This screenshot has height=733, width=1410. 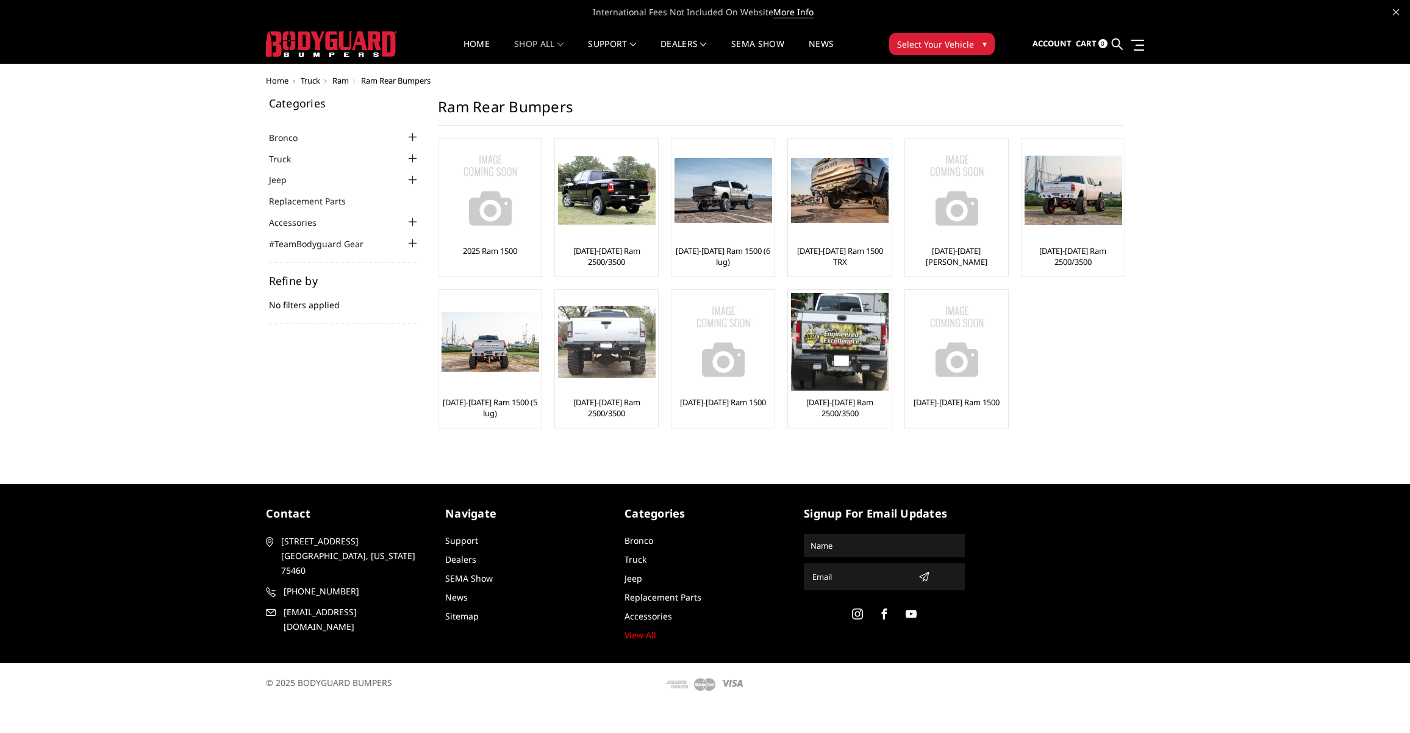 What do you see at coordinates (1103, 43) in the screenshot?
I see `span: 0` at bounding box center [1103, 43].